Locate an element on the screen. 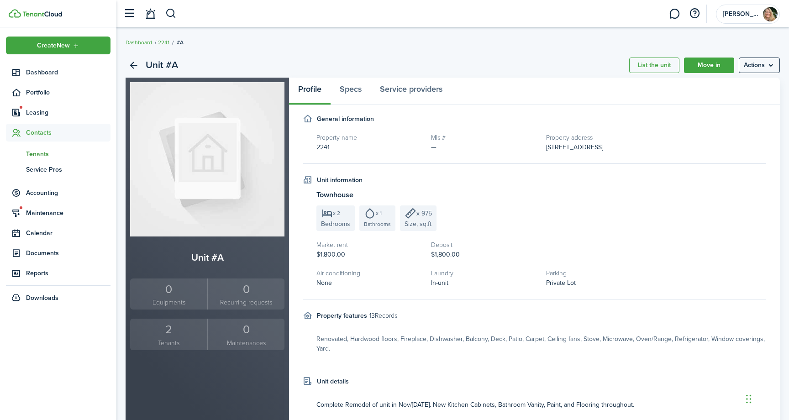 The height and width of the screenshot is (420, 789). a: Service providers is located at coordinates (411, 91).